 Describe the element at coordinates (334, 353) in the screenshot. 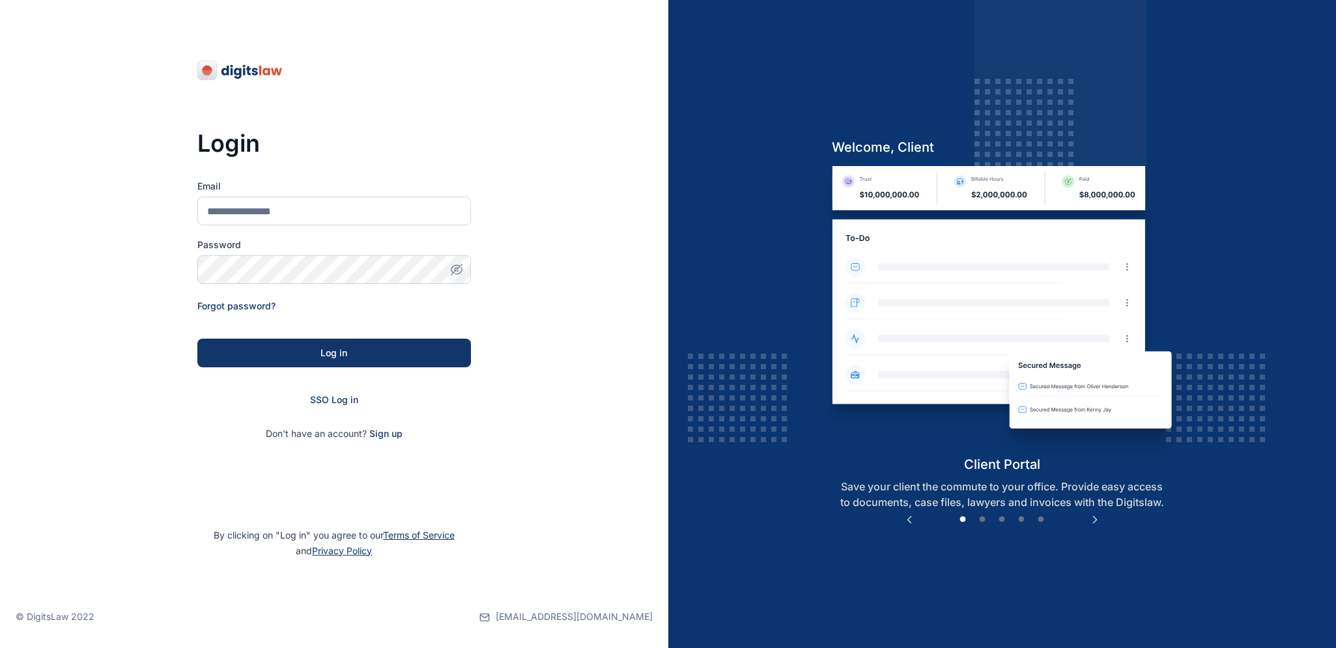

I see `div: Log in` at that location.